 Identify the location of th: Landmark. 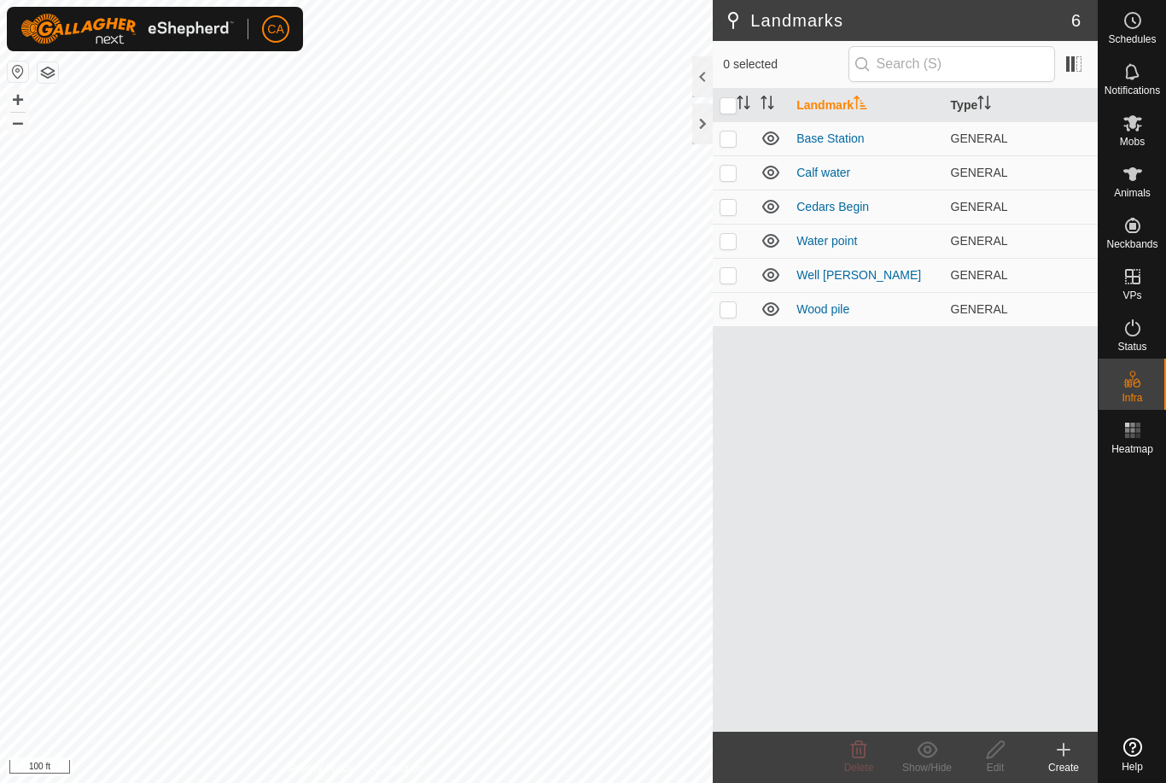
(866, 105).